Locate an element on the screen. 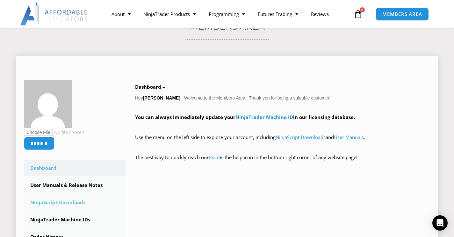 This screenshot has width=454, height=237. a: NinjaTrader Products is located at coordinates (169, 14).